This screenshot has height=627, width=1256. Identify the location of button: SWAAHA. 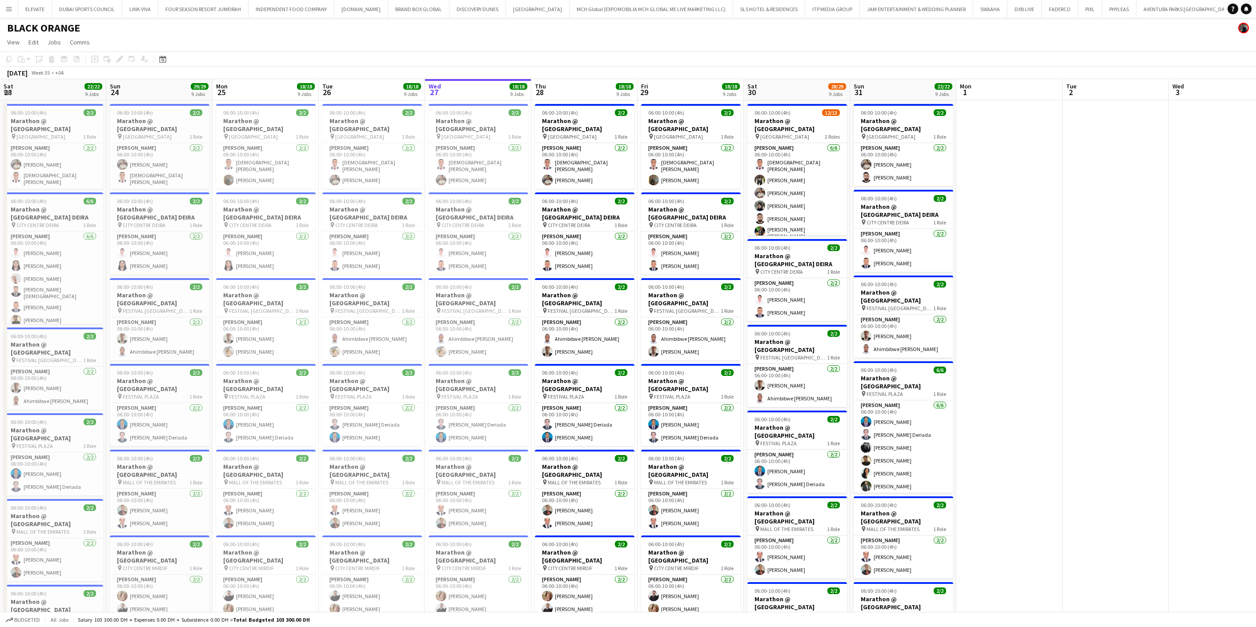
(990, 9).